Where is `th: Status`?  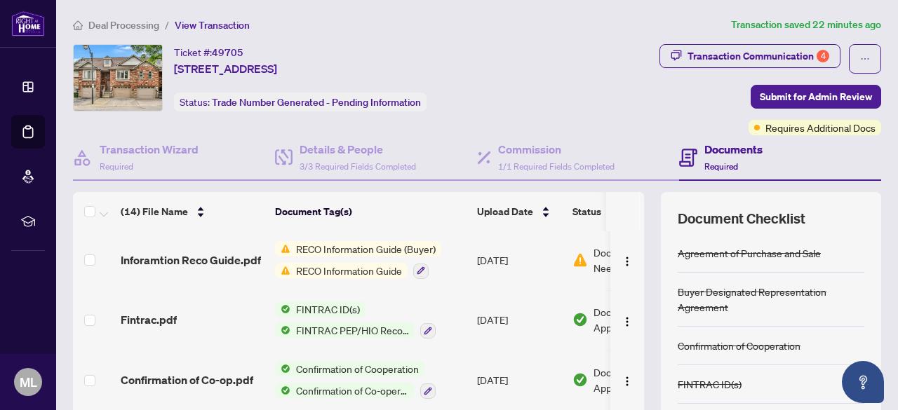 th: Status is located at coordinates (626, 212).